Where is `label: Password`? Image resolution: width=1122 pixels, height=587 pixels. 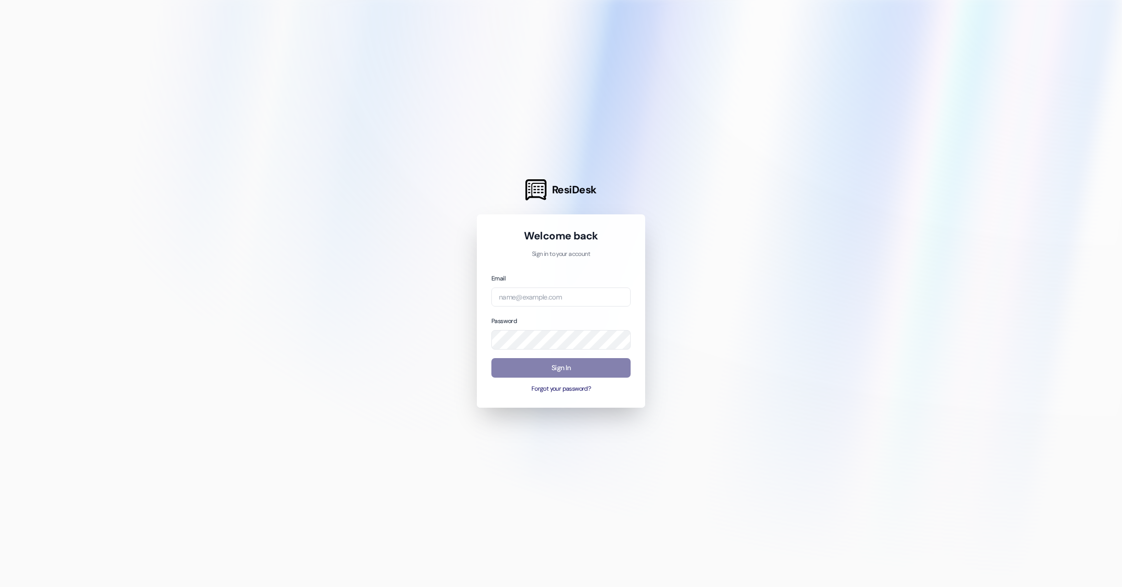
label: Password is located at coordinates (504, 321).